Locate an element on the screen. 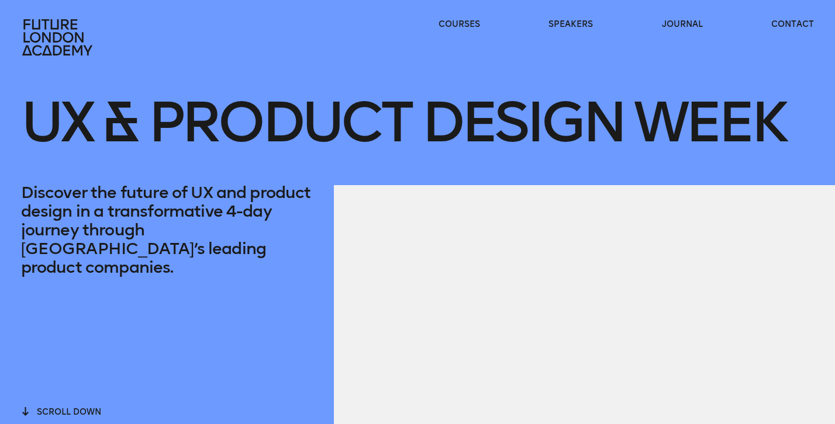 The image size is (835, 424). a: speakers is located at coordinates (570, 25).